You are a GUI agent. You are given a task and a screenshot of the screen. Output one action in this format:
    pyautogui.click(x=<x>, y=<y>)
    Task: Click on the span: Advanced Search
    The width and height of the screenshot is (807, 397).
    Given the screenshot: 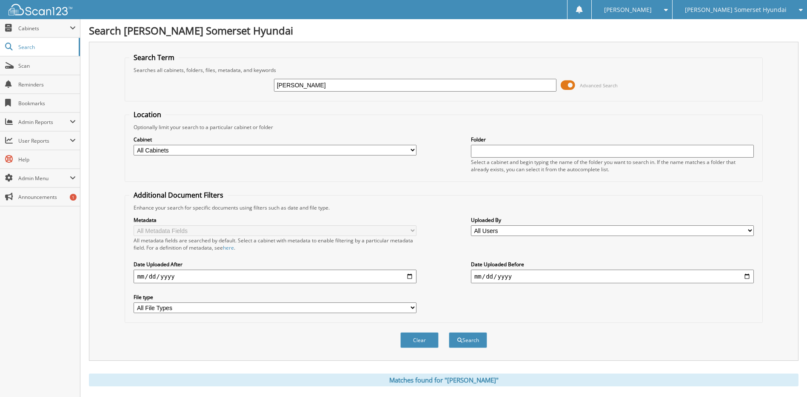 What is the action you would take?
    pyautogui.click(x=599, y=85)
    